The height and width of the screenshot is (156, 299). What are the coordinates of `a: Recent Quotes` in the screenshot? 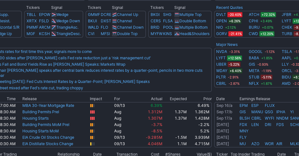 It's located at (229, 7).